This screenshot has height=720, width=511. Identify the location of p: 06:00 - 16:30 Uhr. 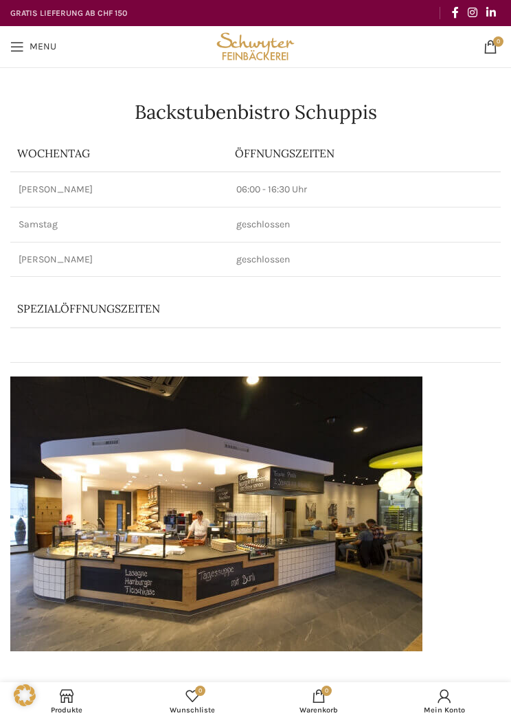
(364, 190).